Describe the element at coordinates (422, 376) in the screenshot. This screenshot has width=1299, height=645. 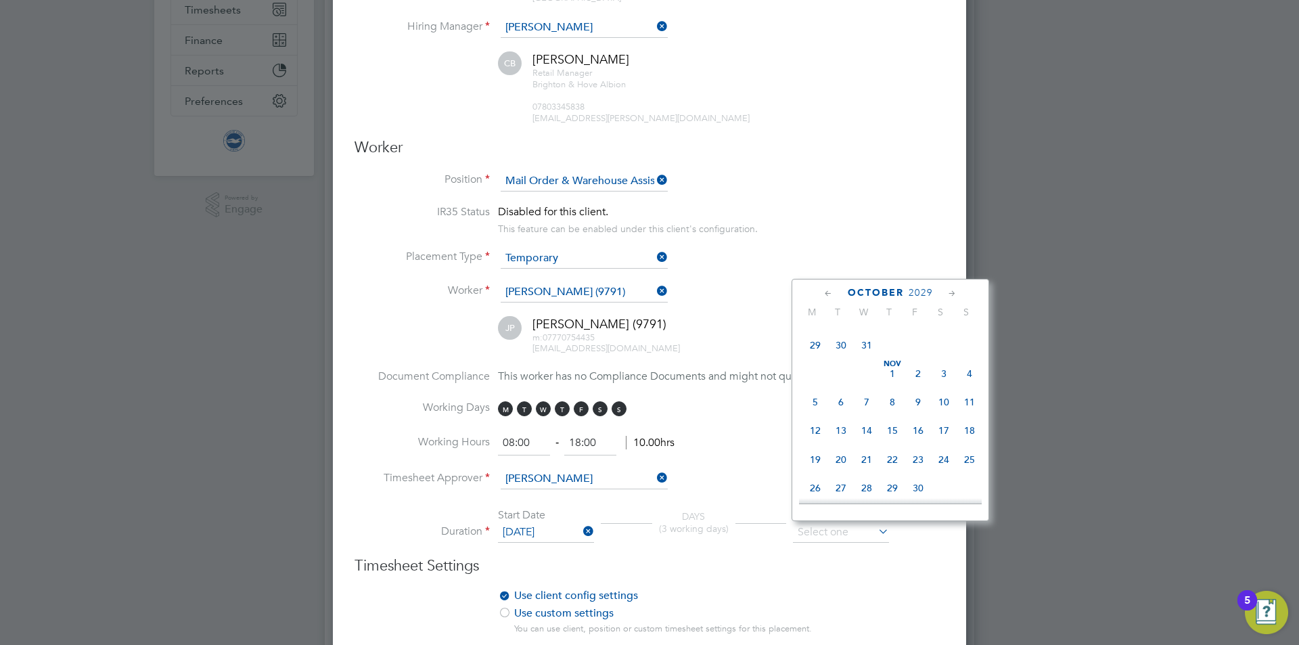
I see `label: Document Compliance` at that location.